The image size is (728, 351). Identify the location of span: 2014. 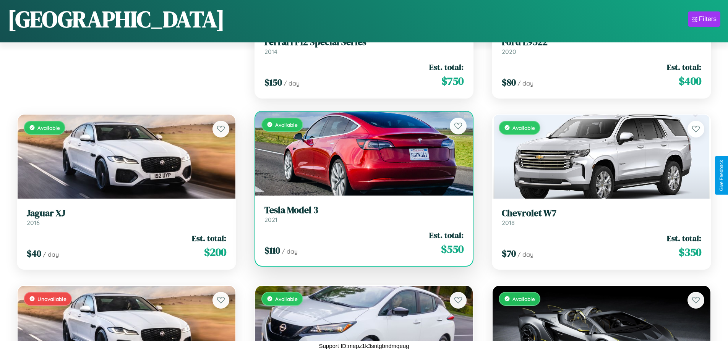
(271, 52).